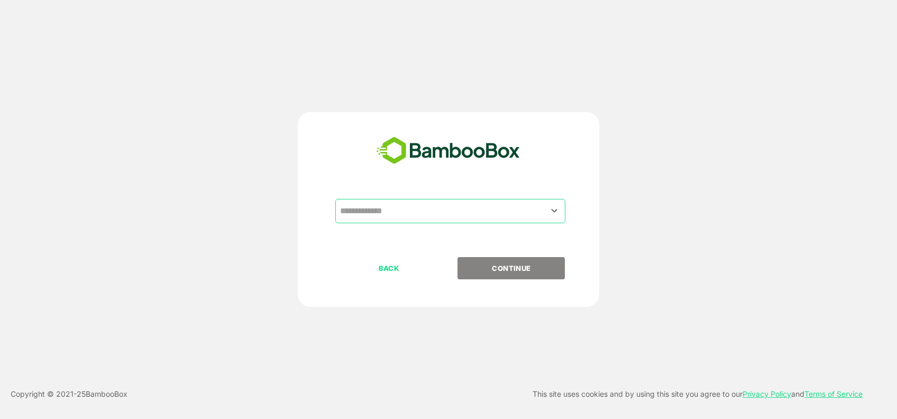 The width and height of the screenshot is (897, 419). What do you see at coordinates (834, 394) in the screenshot?
I see `a: Terms of Service` at bounding box center [834, 394].